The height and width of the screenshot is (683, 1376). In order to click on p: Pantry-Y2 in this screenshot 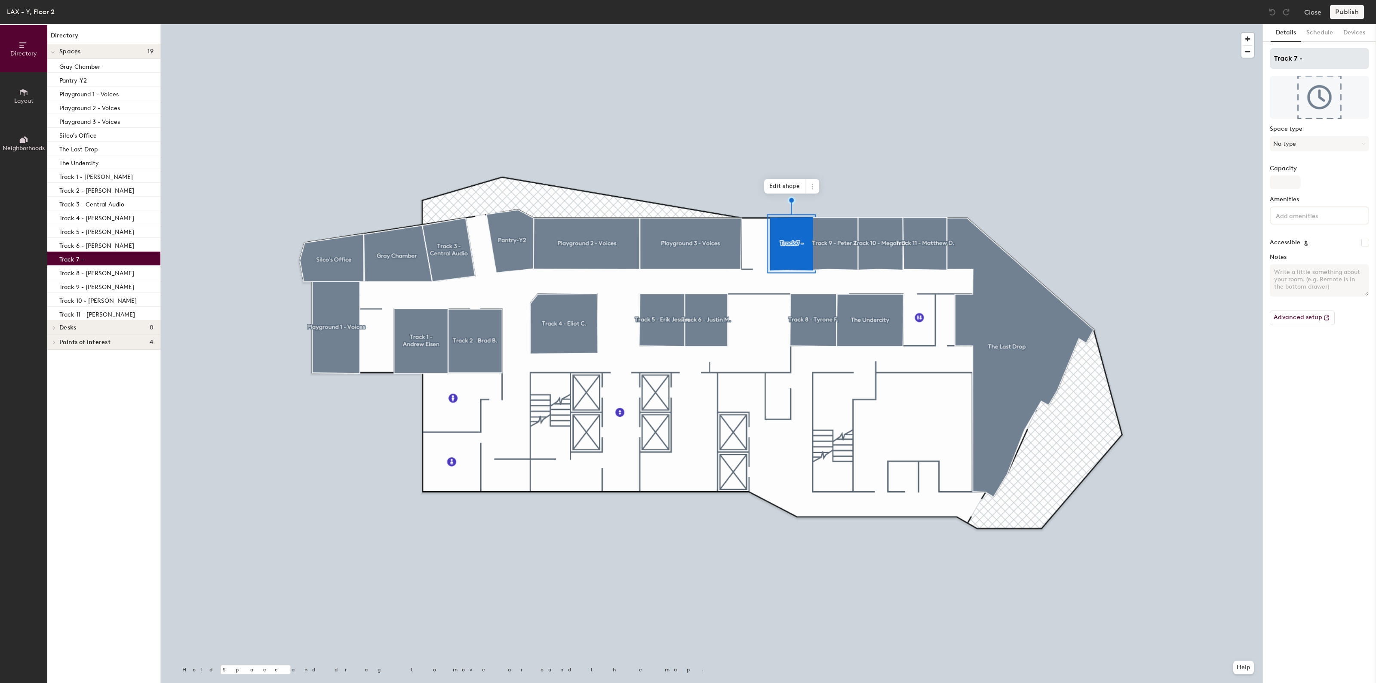, I will do `click(73, 79)`.